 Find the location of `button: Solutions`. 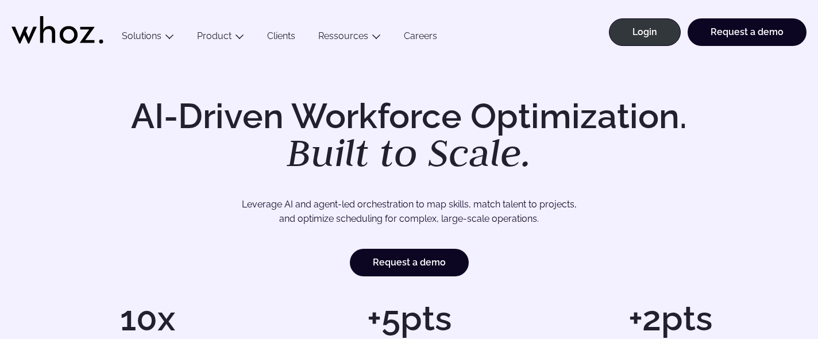

button: Solutions is located at coordinates (148, 38).